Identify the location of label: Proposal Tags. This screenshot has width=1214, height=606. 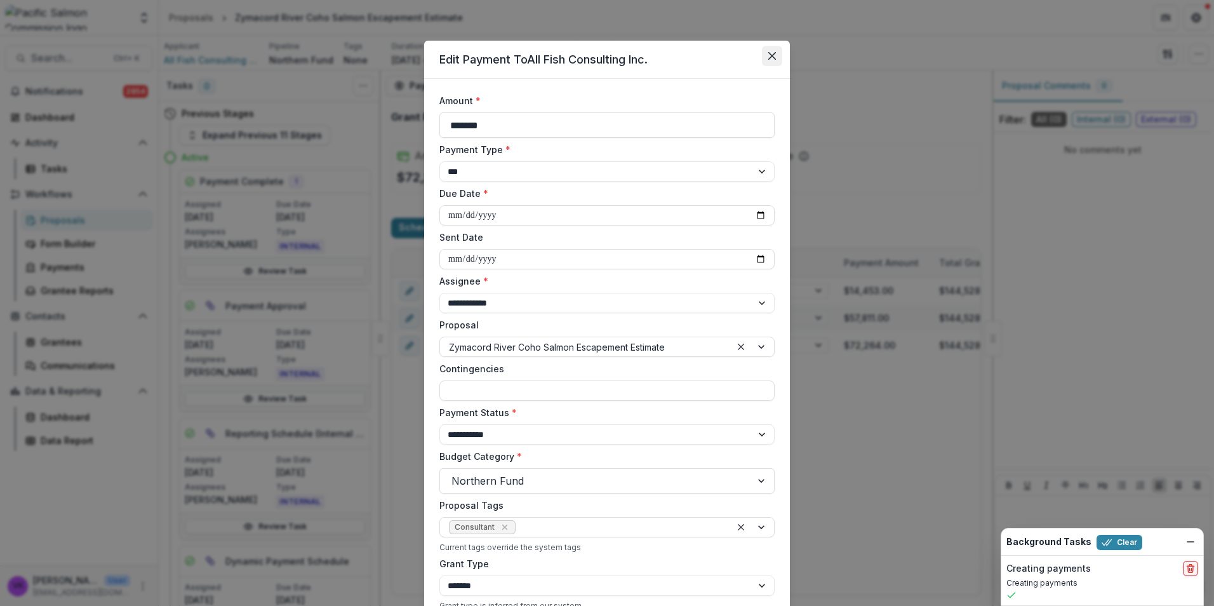
(603, 505).